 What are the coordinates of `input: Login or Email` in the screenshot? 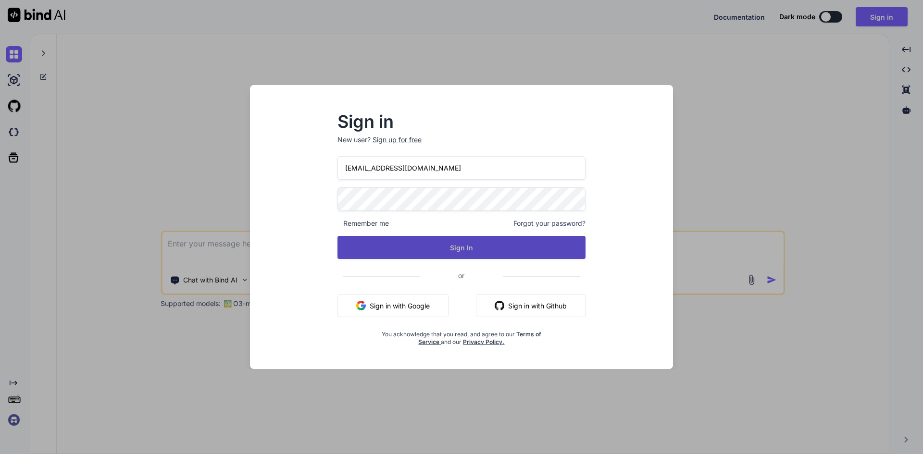 It's located at (461, 168).